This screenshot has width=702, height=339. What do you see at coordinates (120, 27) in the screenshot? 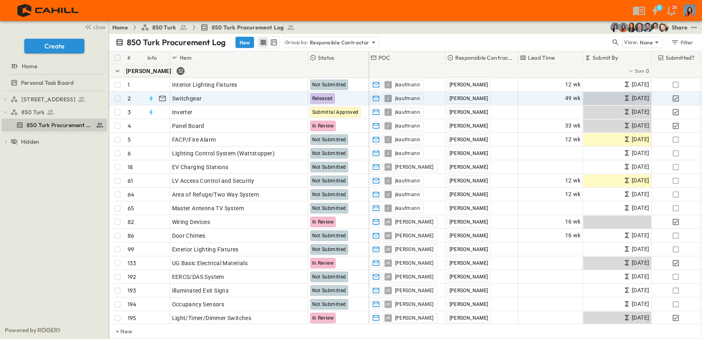
I see `a: Home` at bounding box center [120, 27].